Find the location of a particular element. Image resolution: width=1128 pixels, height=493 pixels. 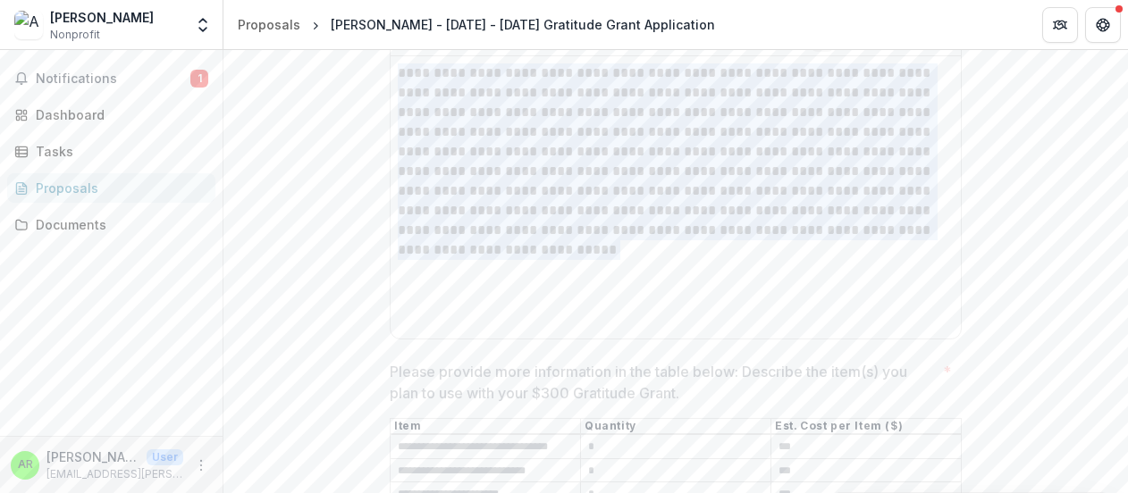

a: Documents is located at coordinates (111, 224).